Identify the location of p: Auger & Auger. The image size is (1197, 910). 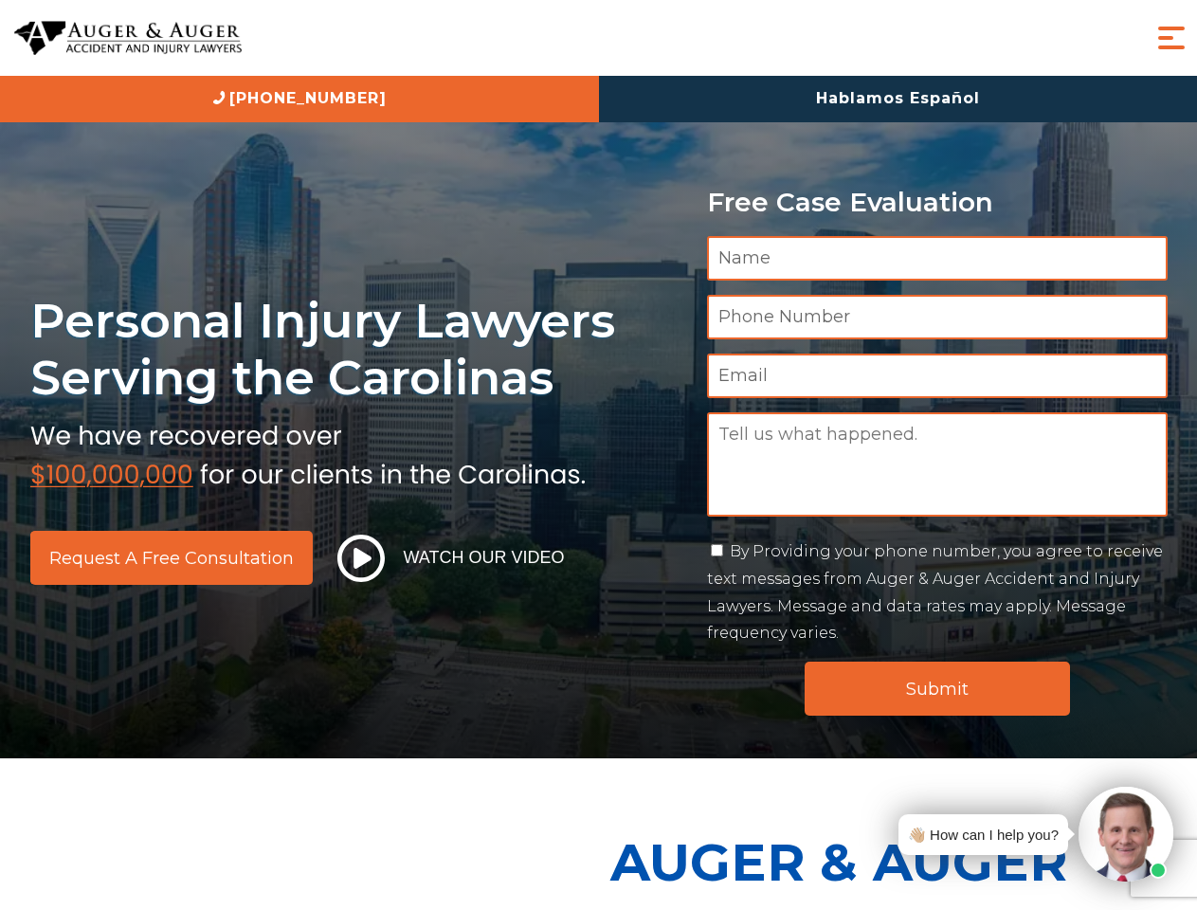
(898, 861).